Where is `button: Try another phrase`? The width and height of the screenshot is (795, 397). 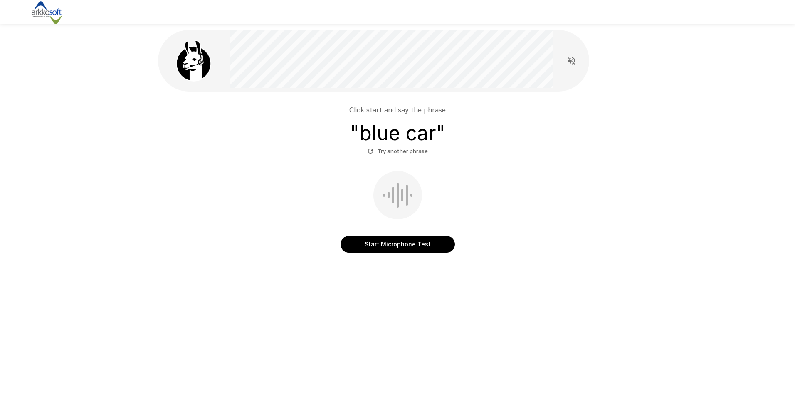 button: Try another phrase is located at coordinates (397, 151).